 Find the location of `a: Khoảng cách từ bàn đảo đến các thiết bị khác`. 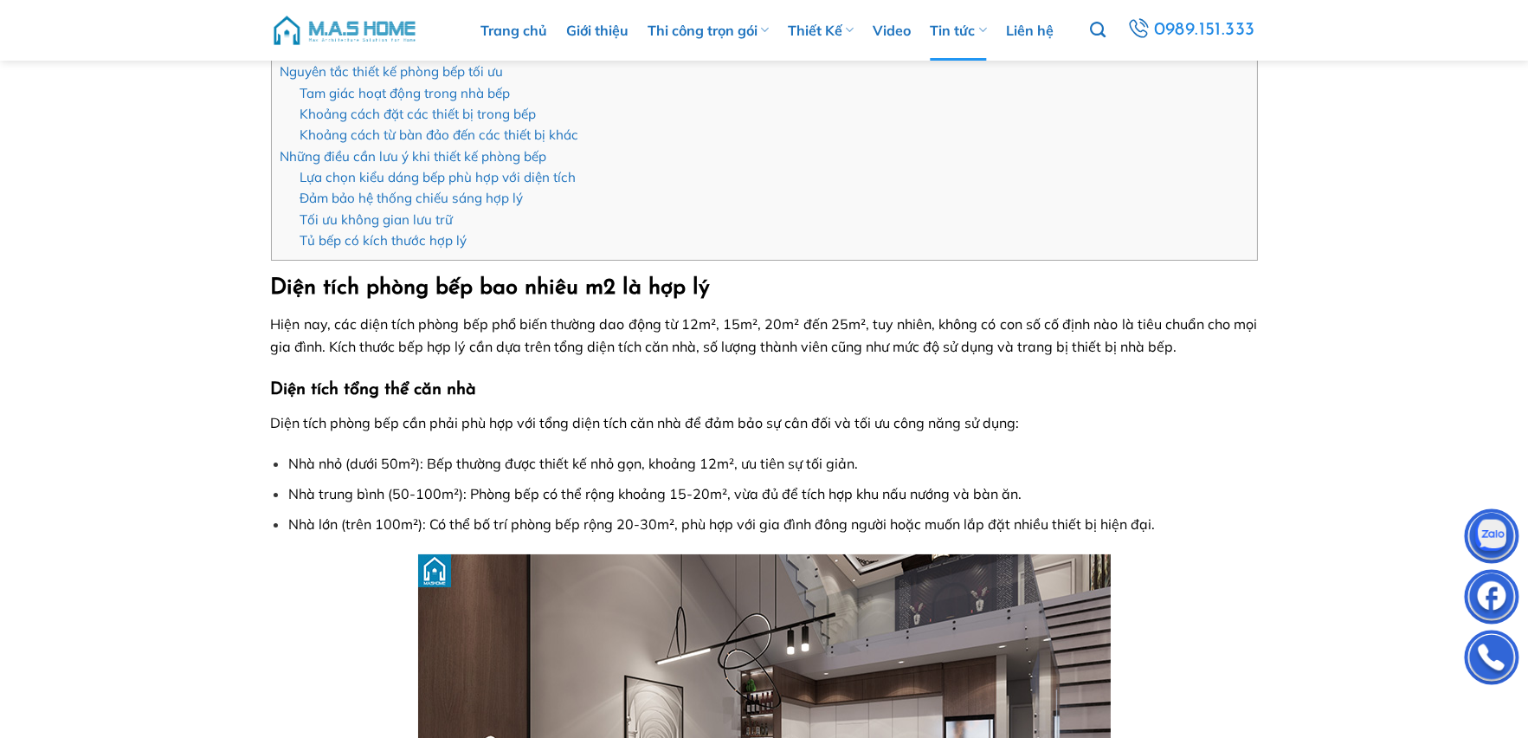

a: Khoảng cách từ bàn đảo đến các thiết bị khác is located at coordinates (439, 134).